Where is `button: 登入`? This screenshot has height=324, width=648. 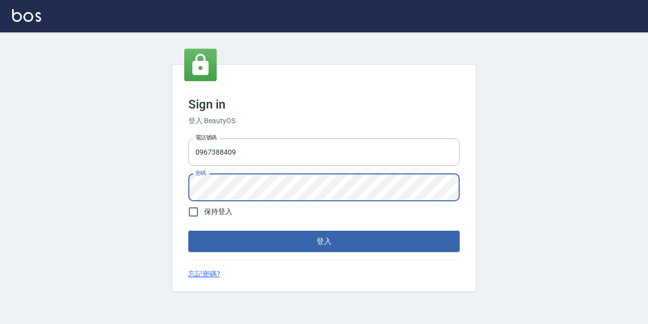
button: 登入 is located at coordinates (324, 241).